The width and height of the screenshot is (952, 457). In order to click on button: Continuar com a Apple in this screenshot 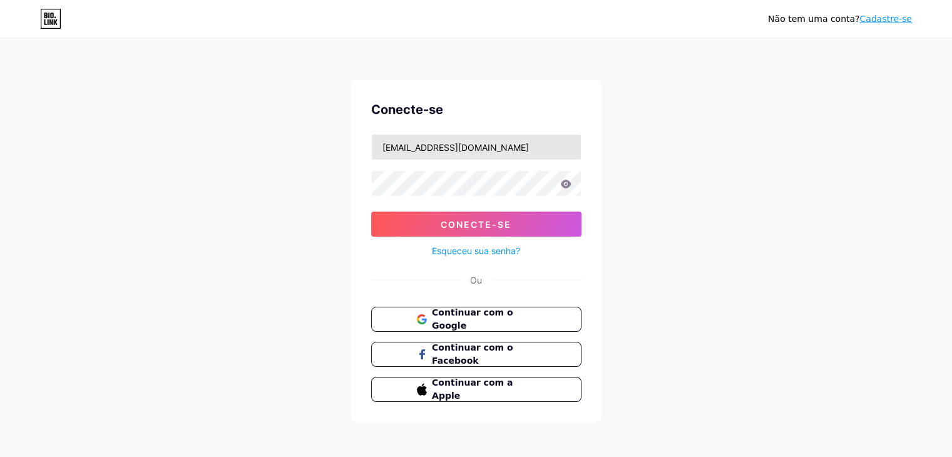, I will do `click(476, 389)`.